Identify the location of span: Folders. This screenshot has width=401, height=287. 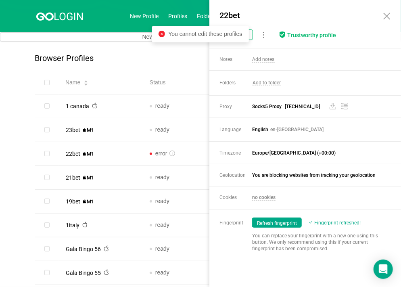
(236, 83).